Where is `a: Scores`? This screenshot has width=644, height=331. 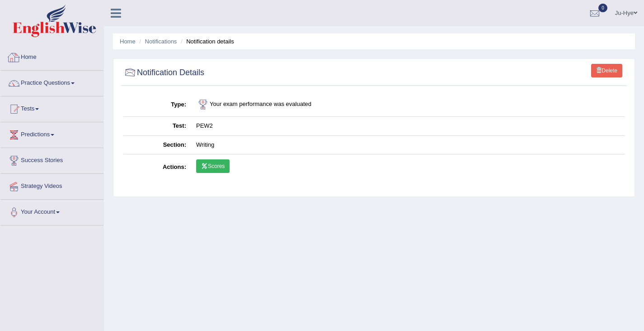 a: Scores is located at coordinates (213, 166).